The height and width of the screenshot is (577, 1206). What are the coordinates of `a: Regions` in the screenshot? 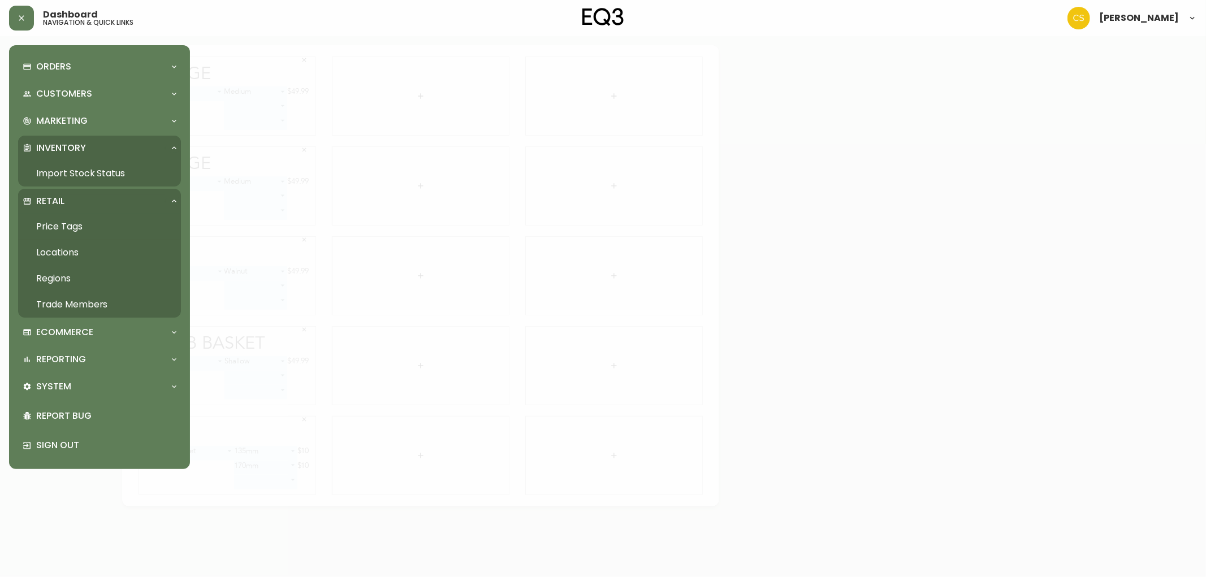 It's located at (99, 279).